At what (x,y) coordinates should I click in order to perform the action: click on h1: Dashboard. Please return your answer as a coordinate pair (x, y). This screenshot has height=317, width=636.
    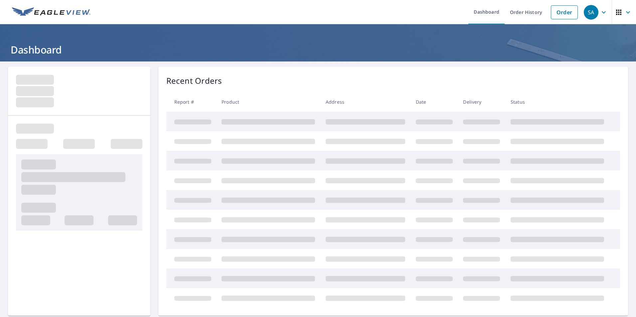
    Looking at the image, I should click on (318, 50).